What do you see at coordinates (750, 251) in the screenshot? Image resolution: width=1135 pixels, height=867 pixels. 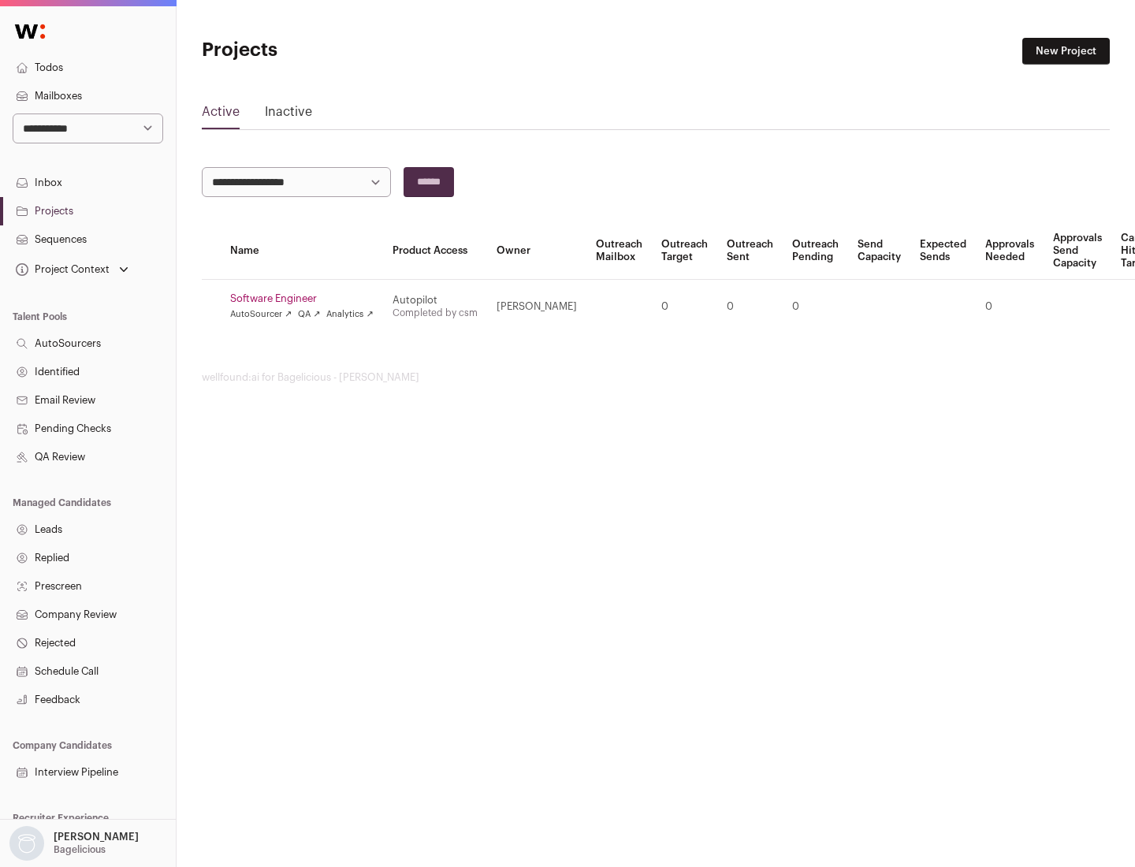 I see `th: Outreach Sent` at bounding box center [750, 251].